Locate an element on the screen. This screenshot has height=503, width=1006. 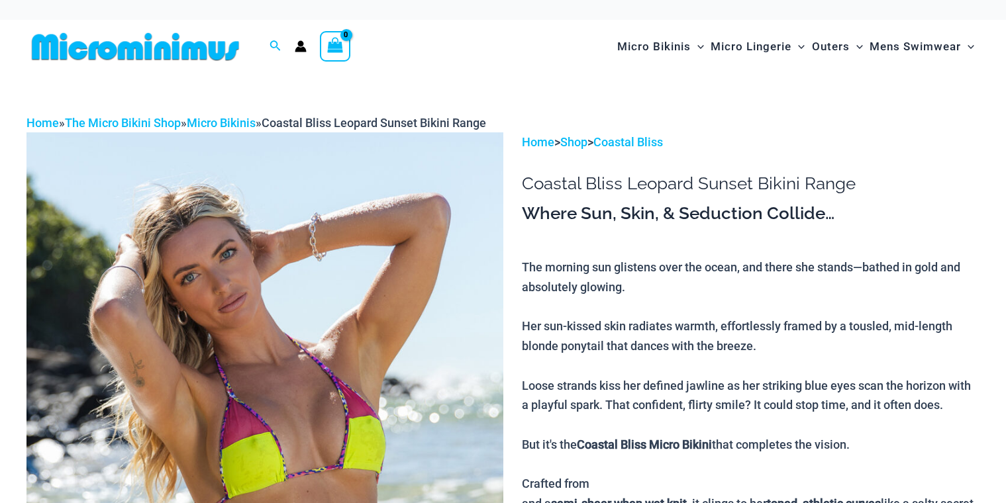
a: Coastal Bliss is located at coordinates (628, 142).